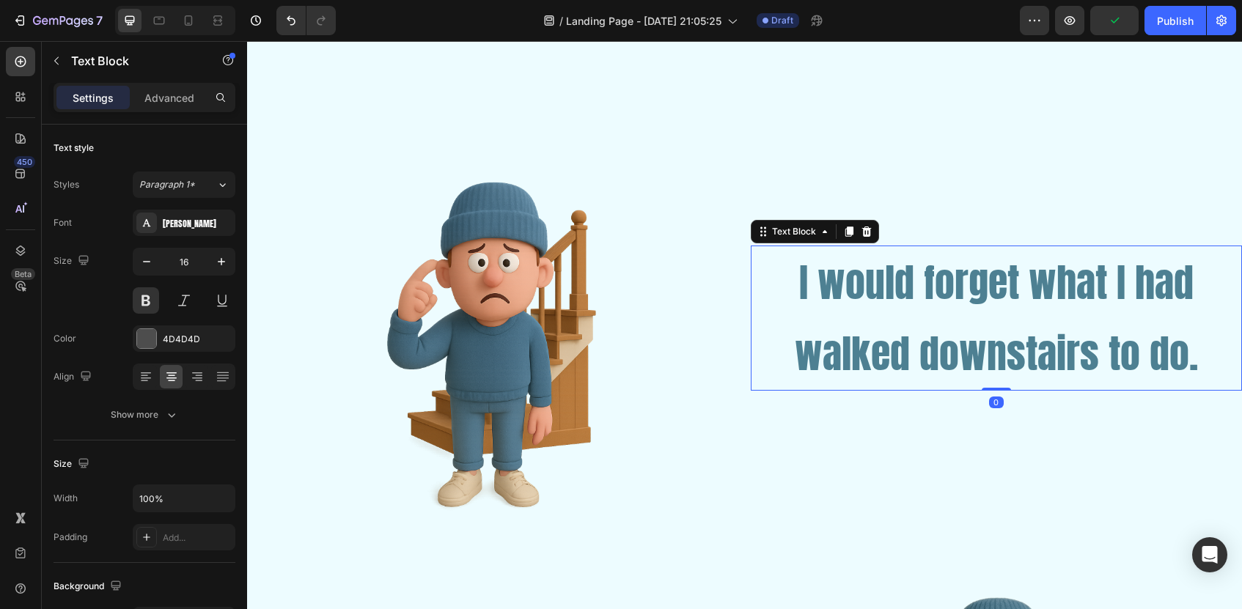  Describe the element at coordinates (184, 498) in the screenshot. I see `input: Auto` at that location.